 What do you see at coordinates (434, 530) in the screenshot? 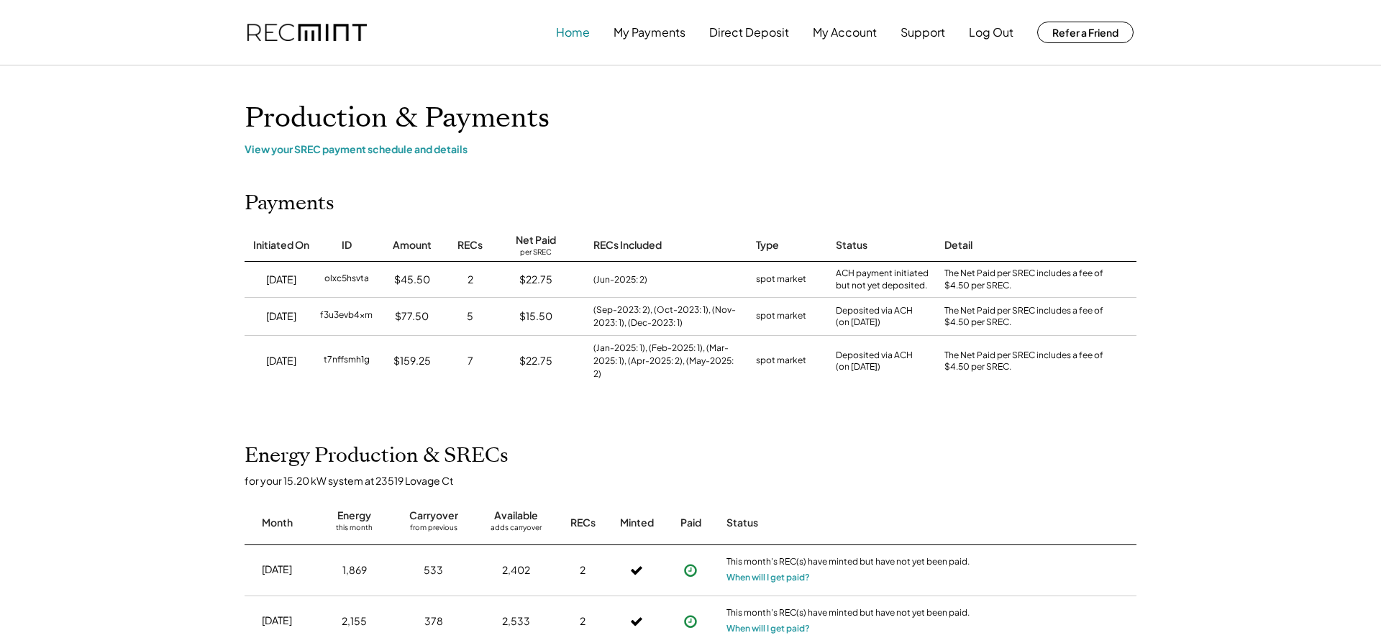
I see `div: from previous` at bounding box center [434, 530].